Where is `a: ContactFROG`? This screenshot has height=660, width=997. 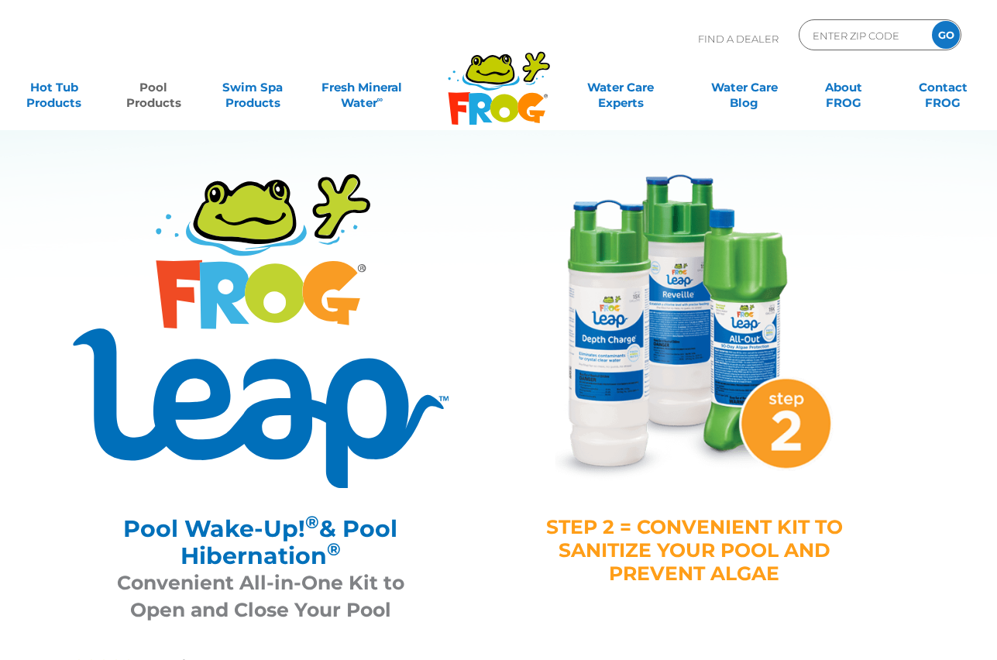
a: ContactFROG is located at coordinates (943, 88).